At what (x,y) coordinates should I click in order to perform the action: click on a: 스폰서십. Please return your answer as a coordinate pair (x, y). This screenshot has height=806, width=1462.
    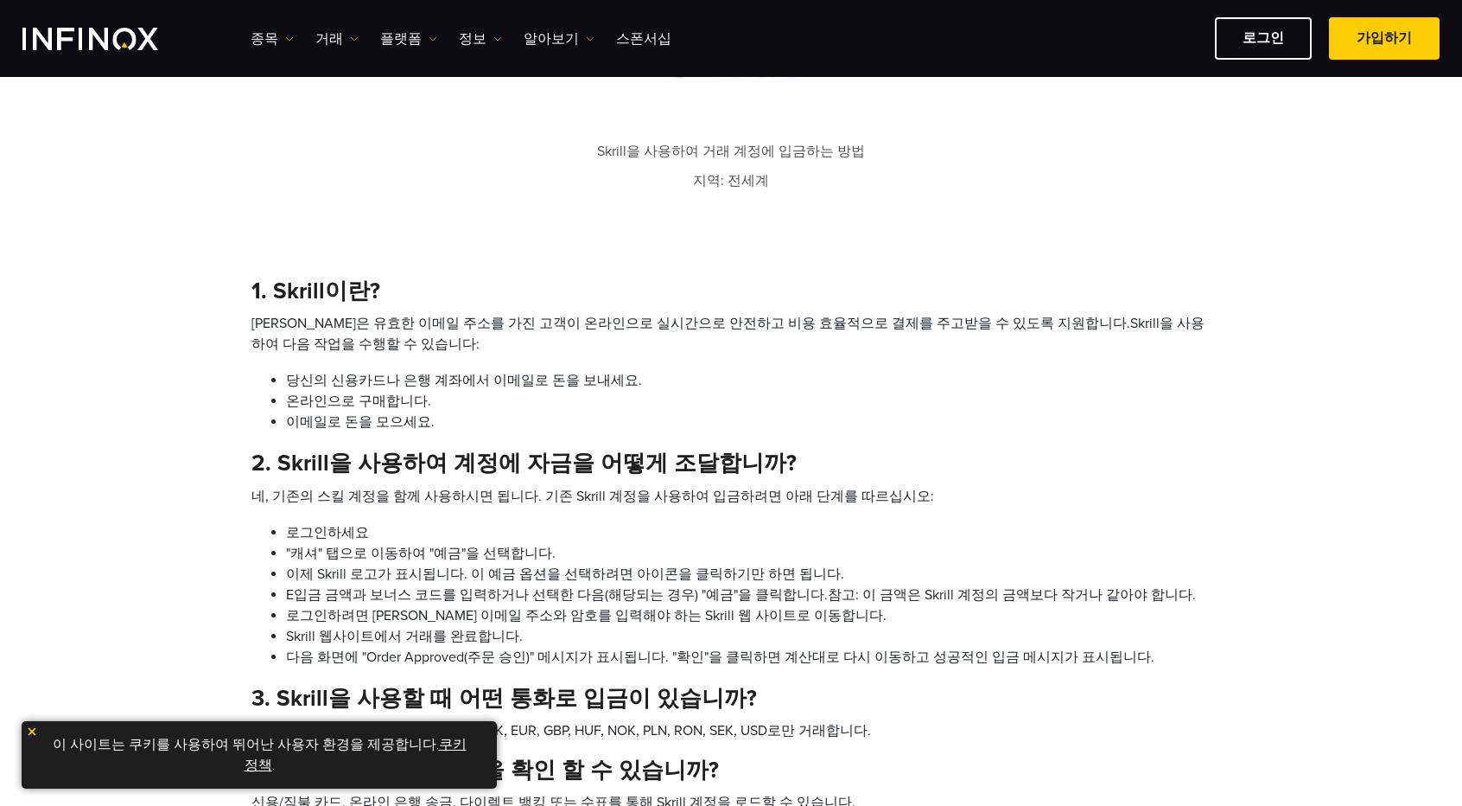
    Looking at the image, I should click on (644, 39).